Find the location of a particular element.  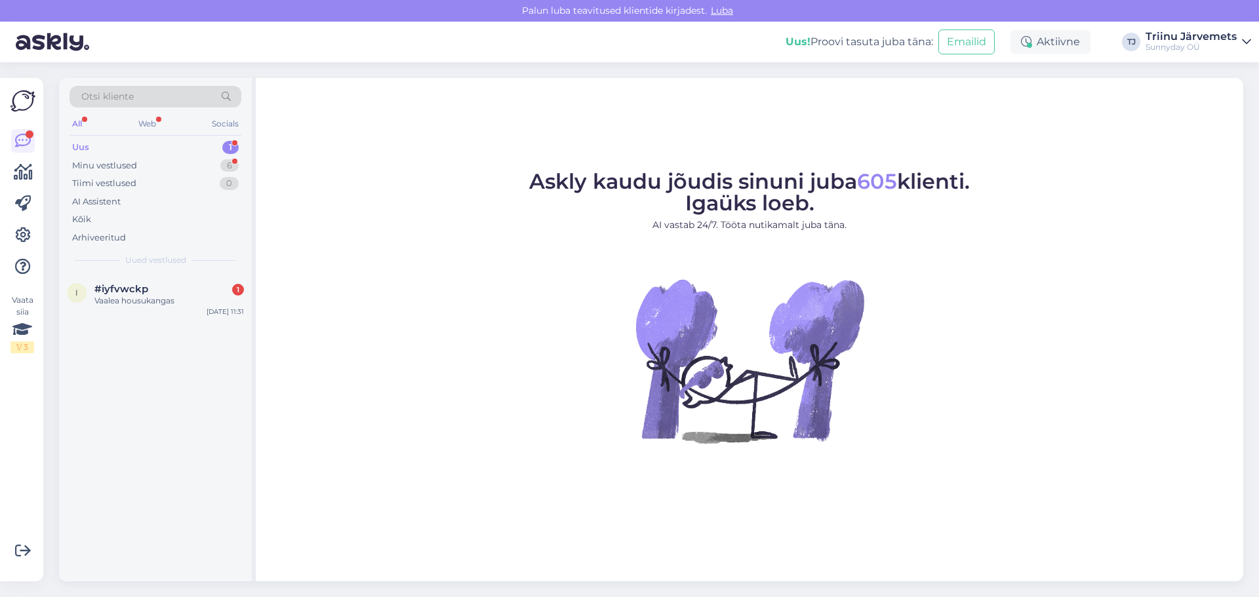

div: Vaalea housukangas is located at coordinates (169, 301).